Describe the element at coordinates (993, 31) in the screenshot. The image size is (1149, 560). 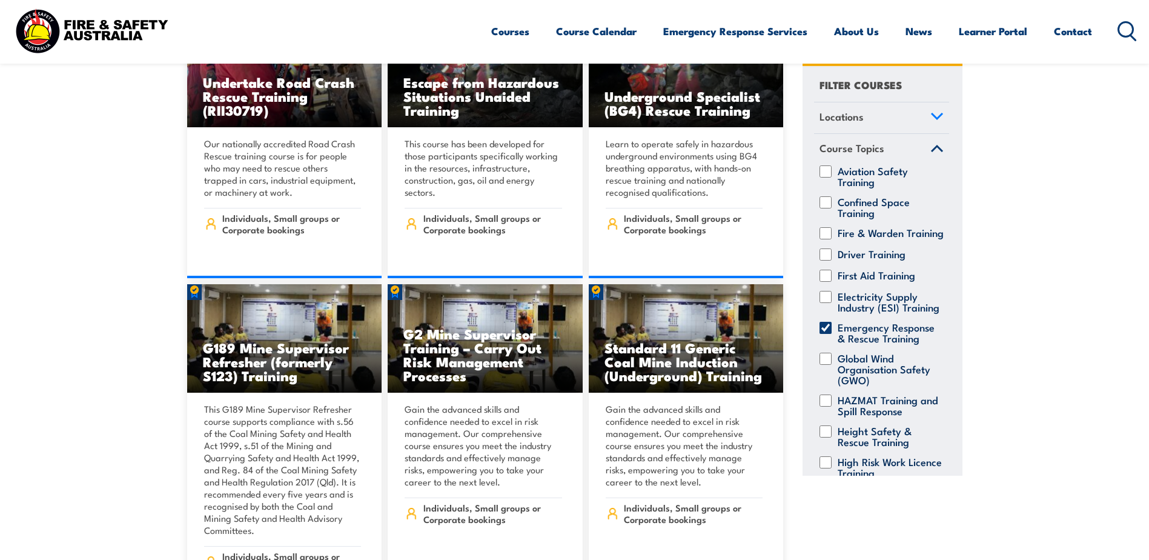
I see `a: Learner Portal` at that location.